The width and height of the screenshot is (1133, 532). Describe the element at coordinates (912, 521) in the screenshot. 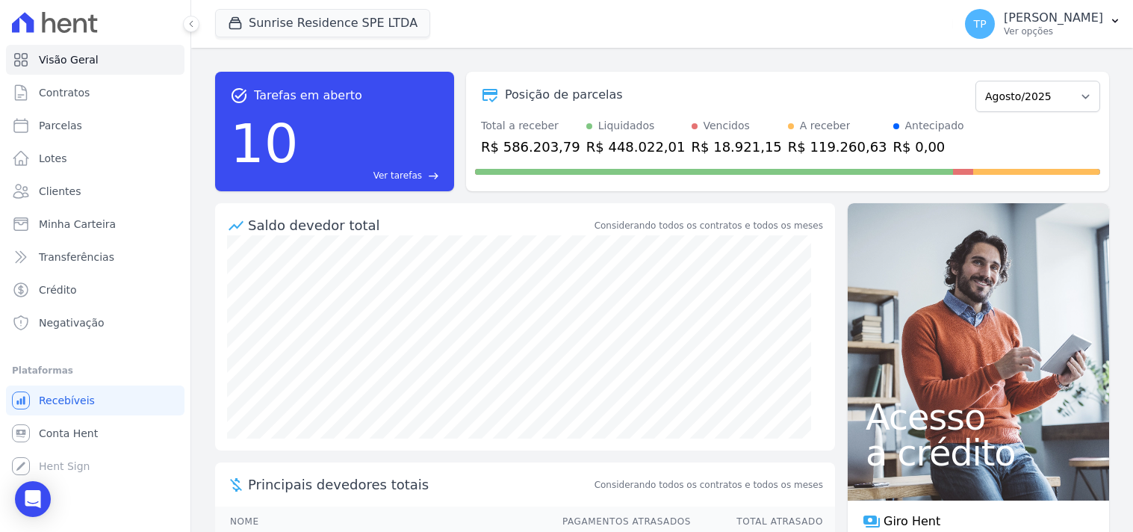

I see `span: Giro Hent` at that location.